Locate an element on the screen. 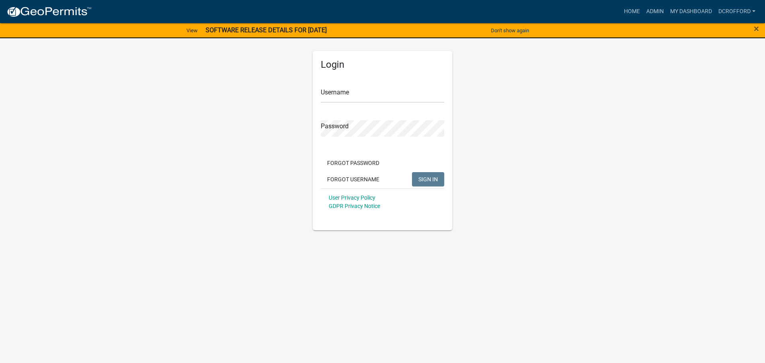 The image size is (765, 363). a: Admin is located at coordinates (655, 12).